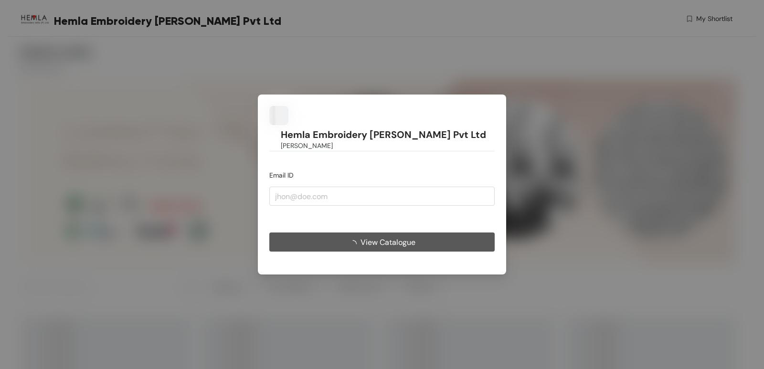  What do you see at coordinates (388, 242) in the screenshot?
I see `span: View Catalogue` at bounding box center [388, 242].